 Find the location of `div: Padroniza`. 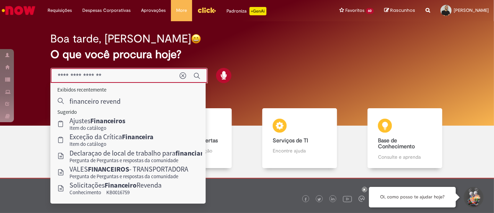

div: Padroniza is located at coordinates (246, 11).